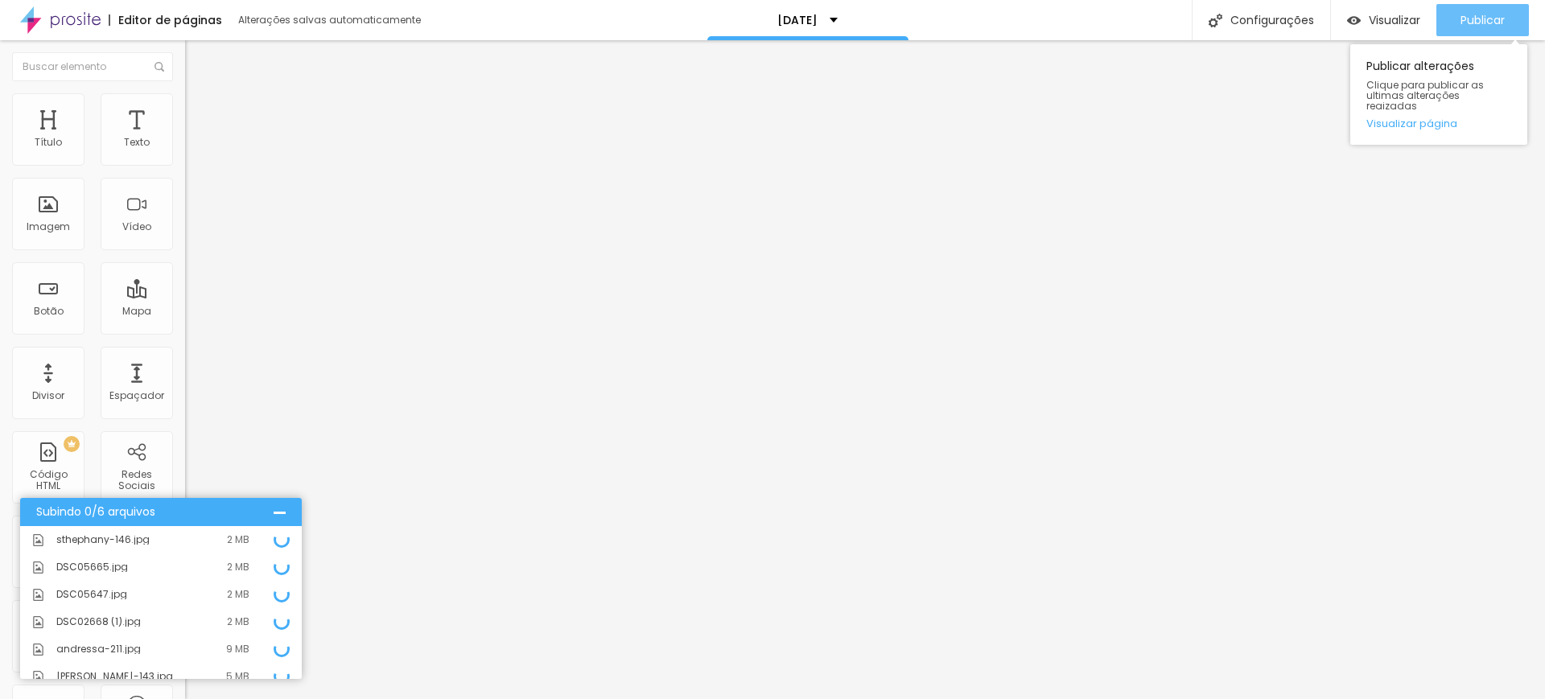 The width and height of the screenshot is (1545, 699). I want to click on span: DSC02668 (1).jpg, so click(98, 622).